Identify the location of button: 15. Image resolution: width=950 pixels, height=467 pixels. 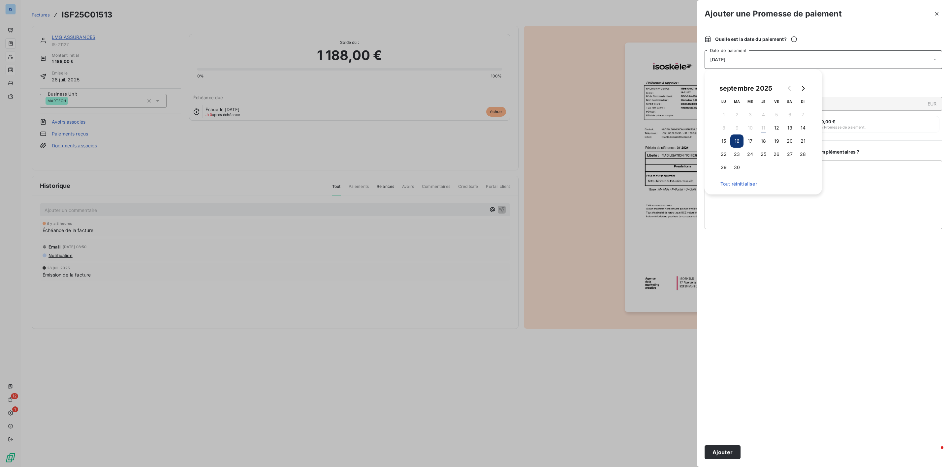
(723, 141).